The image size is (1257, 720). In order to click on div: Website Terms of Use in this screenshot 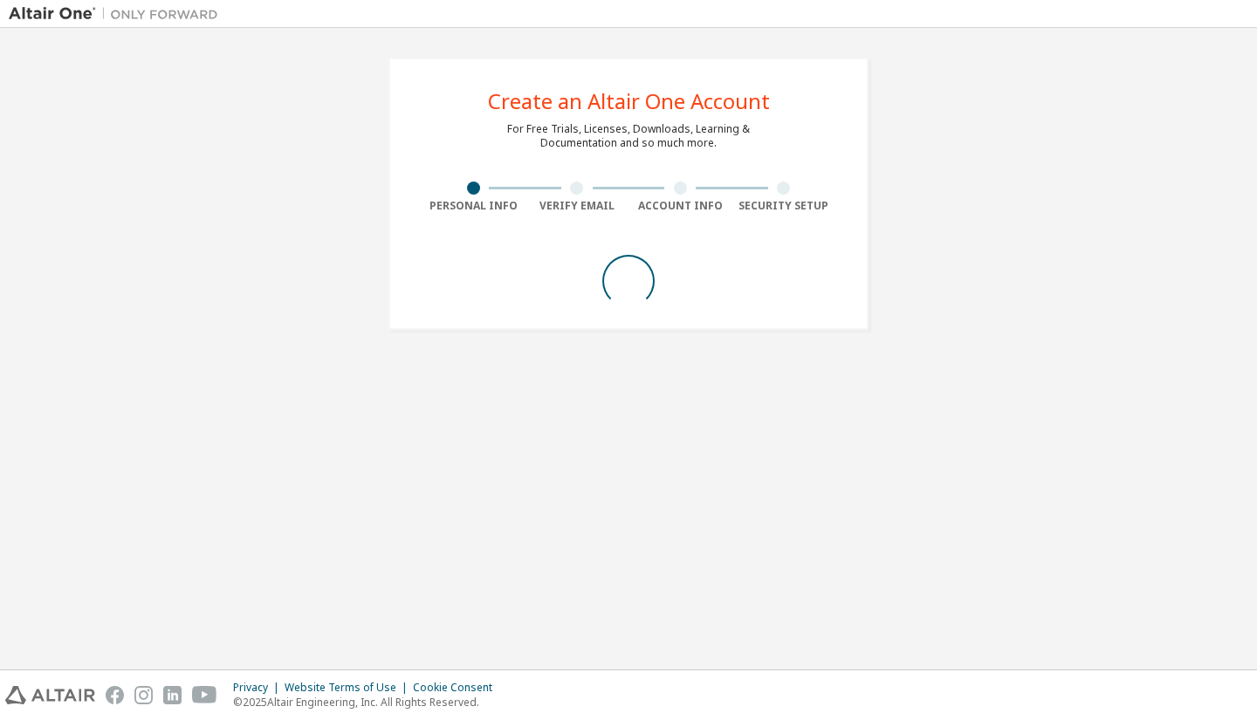, I will do `click(348, 688)`.